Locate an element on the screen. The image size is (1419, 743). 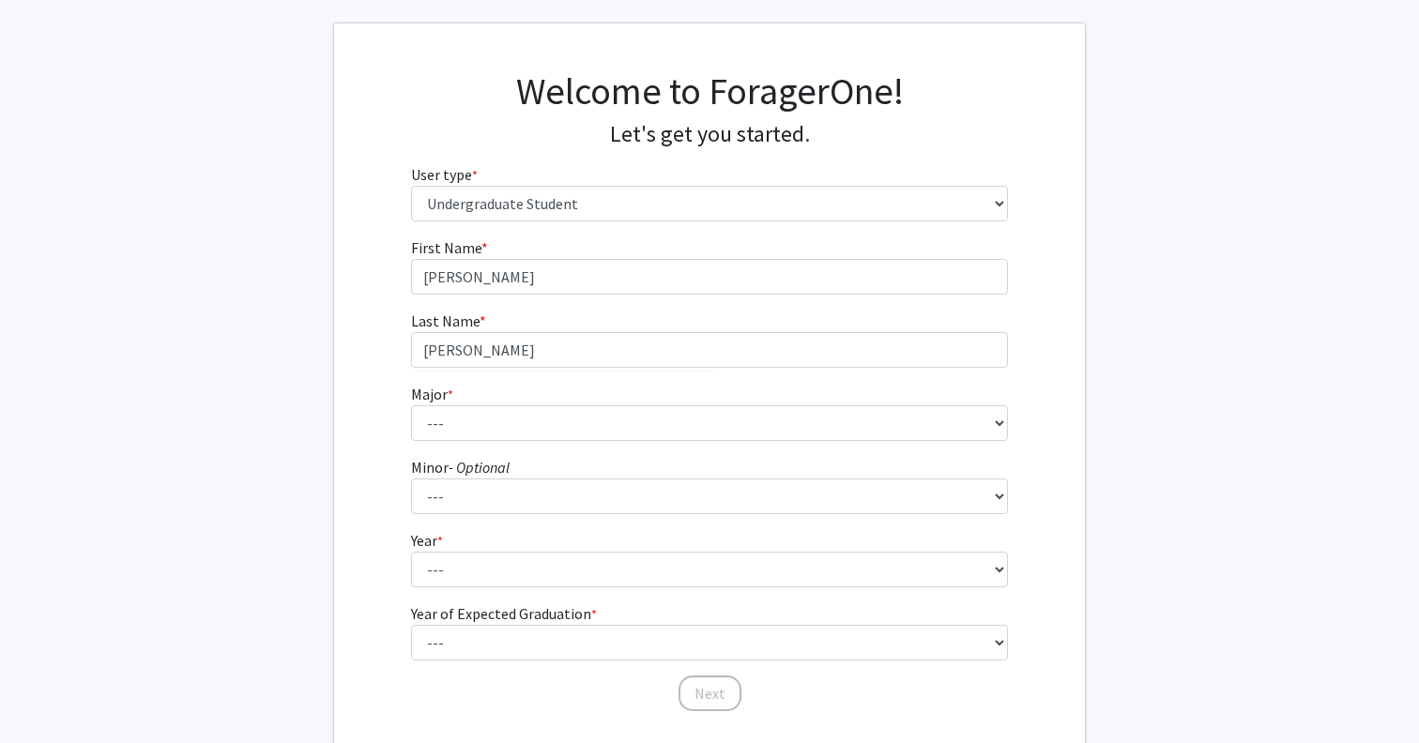
label: Minor is located at coordinates (460, 467).